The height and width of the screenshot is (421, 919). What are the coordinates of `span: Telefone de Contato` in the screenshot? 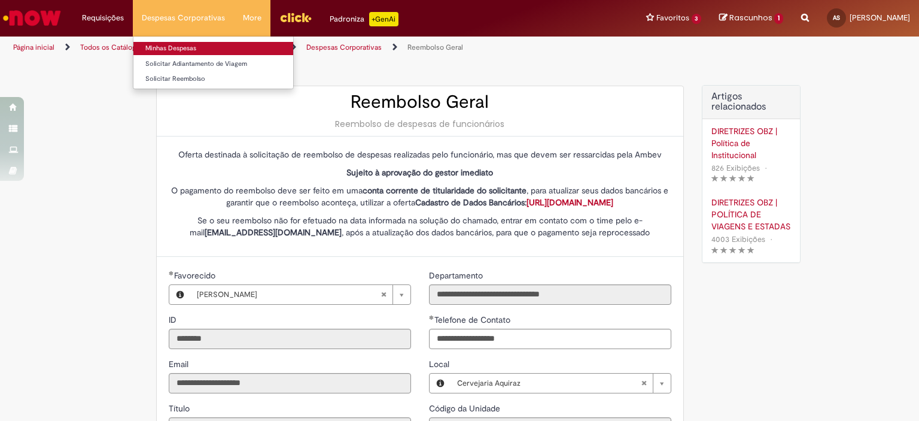 It's located at (473, 320).